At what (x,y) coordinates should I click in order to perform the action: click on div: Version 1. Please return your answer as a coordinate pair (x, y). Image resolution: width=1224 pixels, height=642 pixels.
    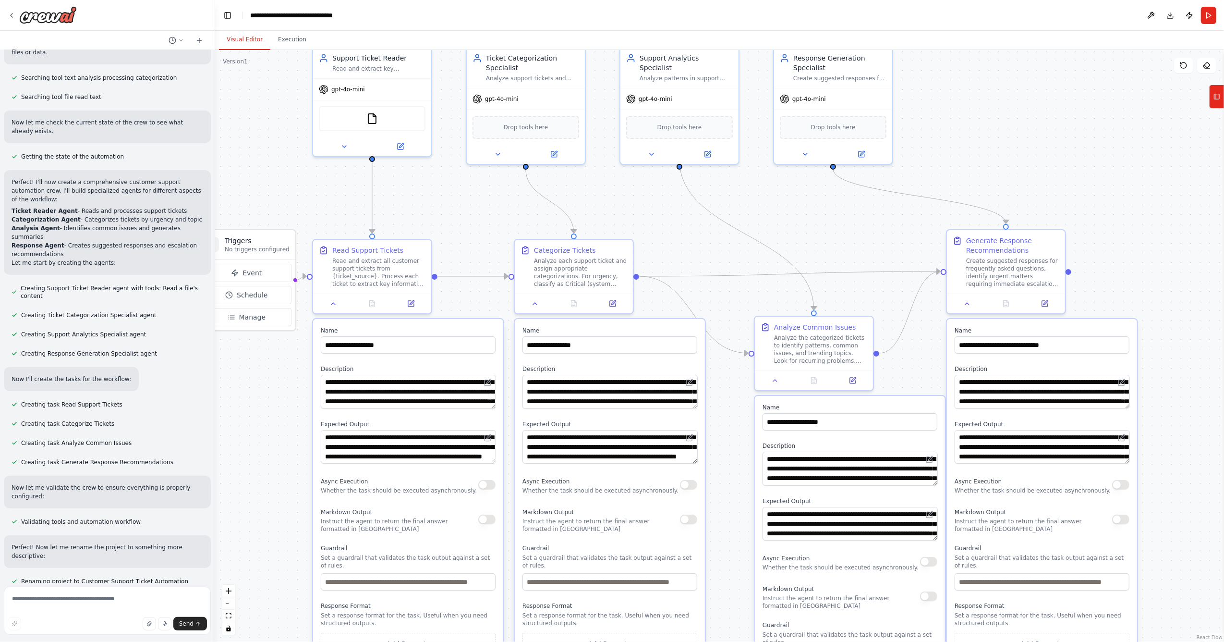
    Looking at the image, I should click on (235, 61).